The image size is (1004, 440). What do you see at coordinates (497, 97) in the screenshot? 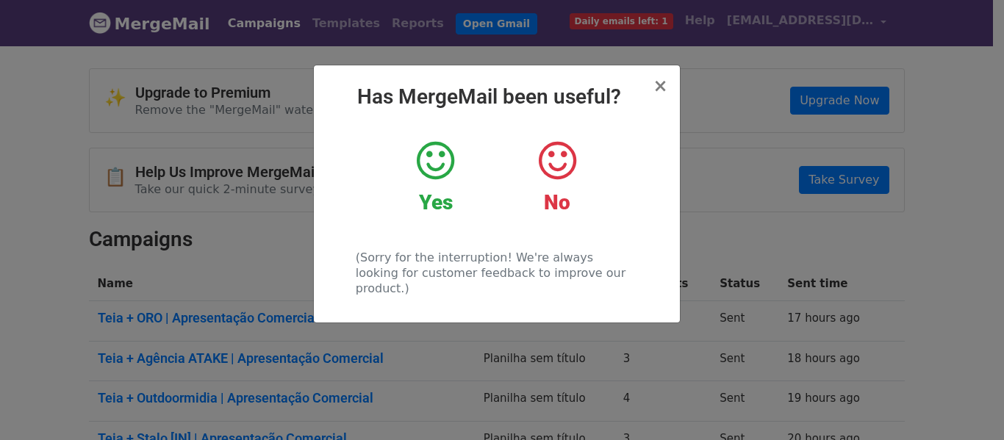
I see `h2: Has MergeMail been useful?` at bounding box center [497, 97].